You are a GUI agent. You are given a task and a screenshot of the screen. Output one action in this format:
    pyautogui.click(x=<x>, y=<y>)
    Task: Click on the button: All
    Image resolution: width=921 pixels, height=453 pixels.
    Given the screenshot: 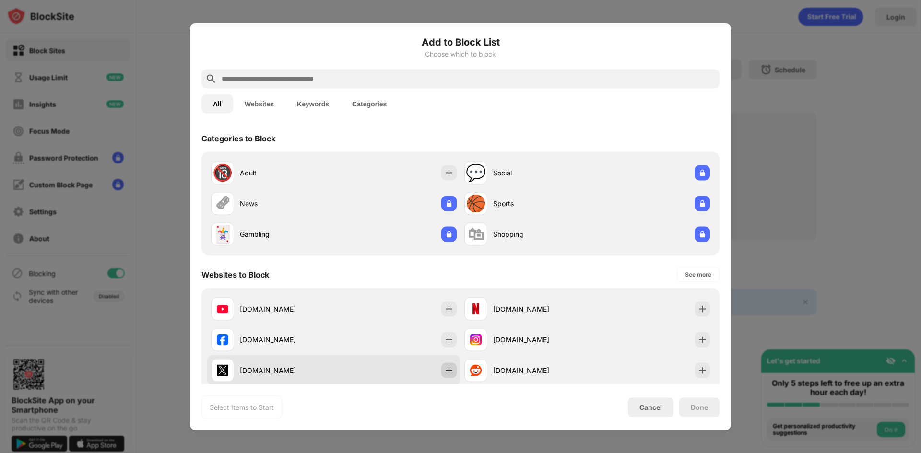 What is the action you would take?
    pyautogui.click(x=217, y=104)
    